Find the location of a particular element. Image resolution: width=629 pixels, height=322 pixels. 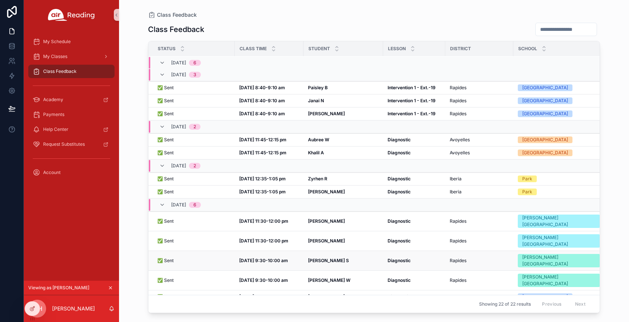

span: Request Substitutes is located at coordinates (64, 144).